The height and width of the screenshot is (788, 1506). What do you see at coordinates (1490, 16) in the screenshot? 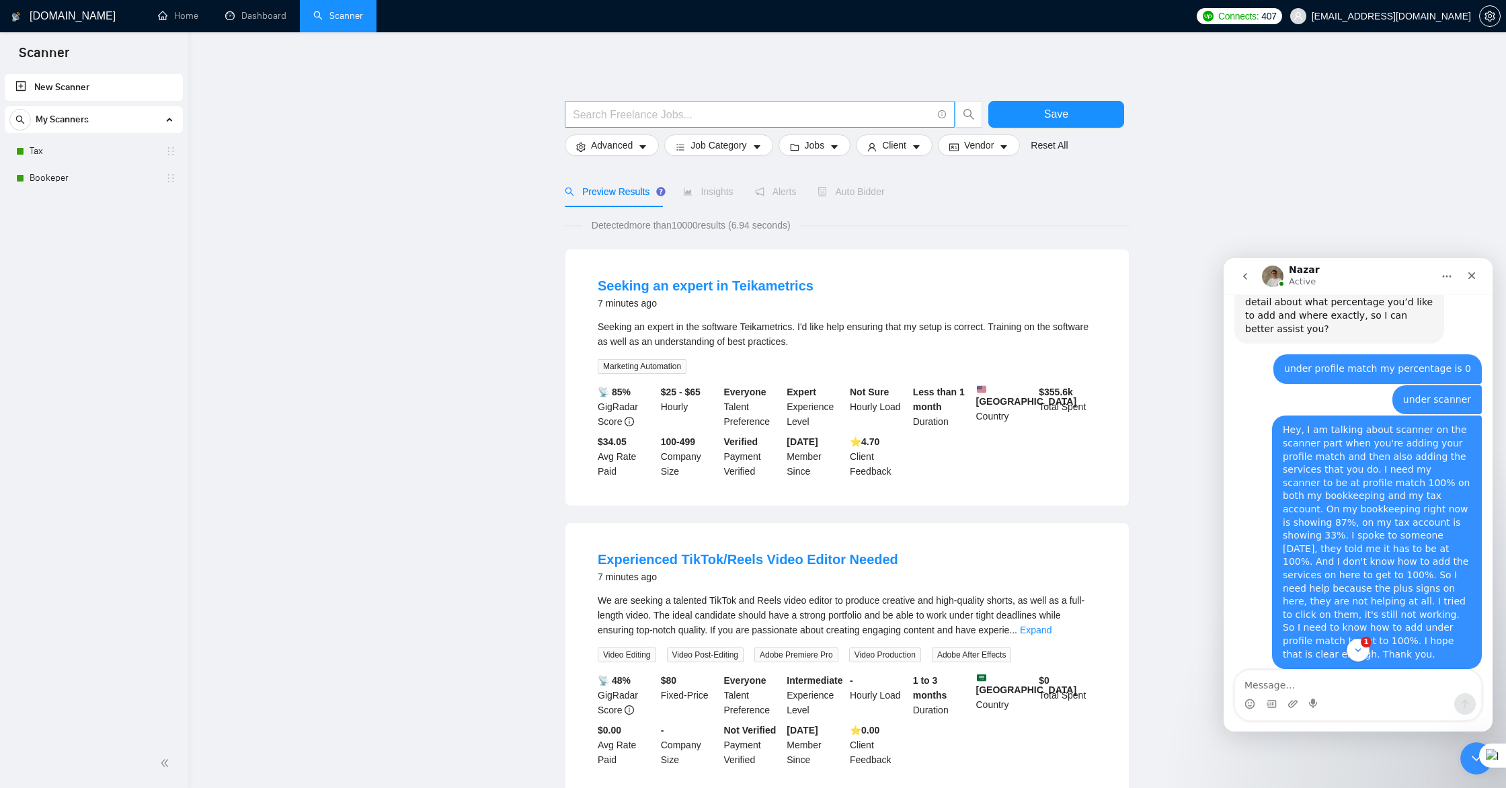
I see `a: setting` at bounding box center [1490, 16].